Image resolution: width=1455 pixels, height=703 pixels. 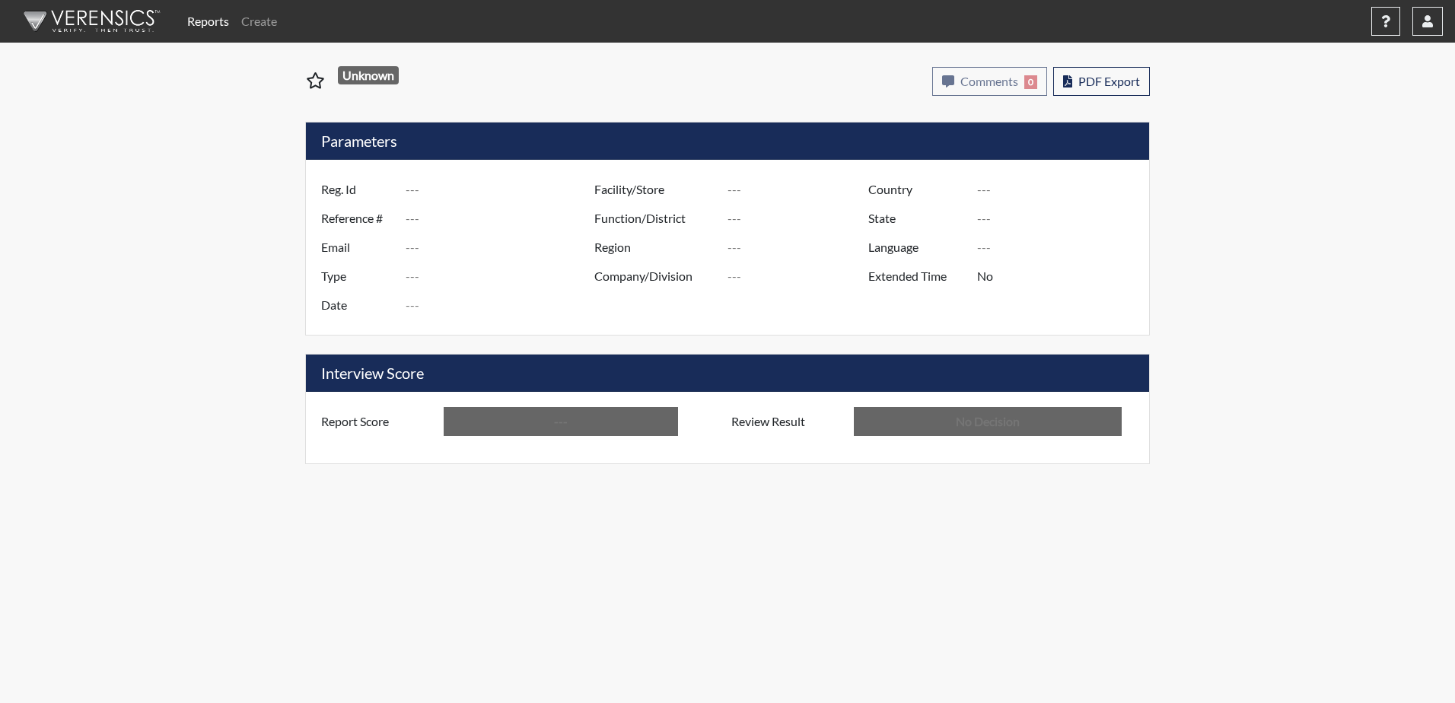 I want to click on label: Email, so click(x=358, y=247).